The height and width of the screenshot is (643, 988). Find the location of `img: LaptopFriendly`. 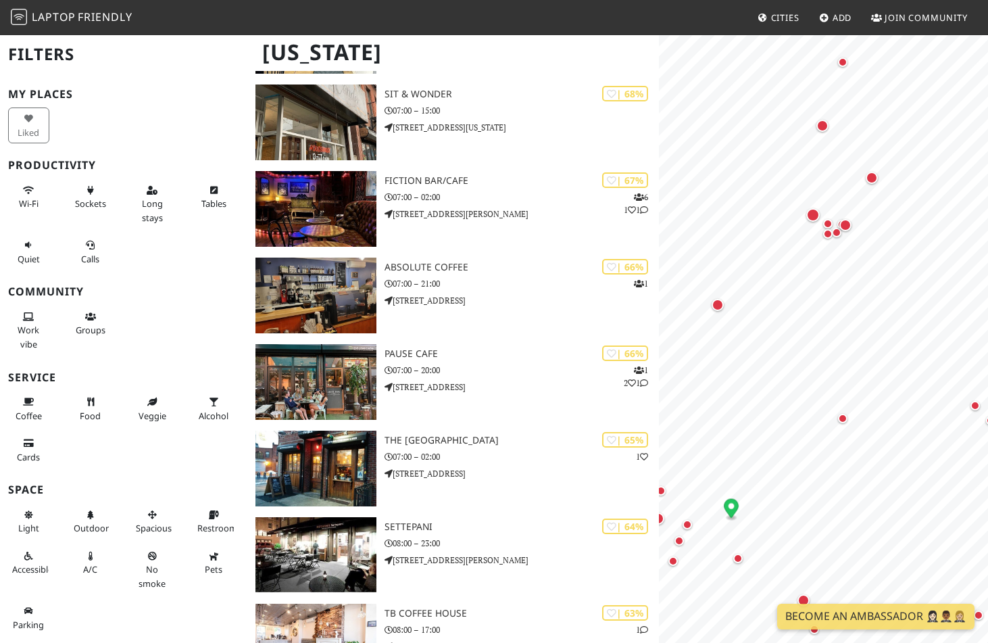

img: LaptopFriendly is located at coordinates (19, 17).